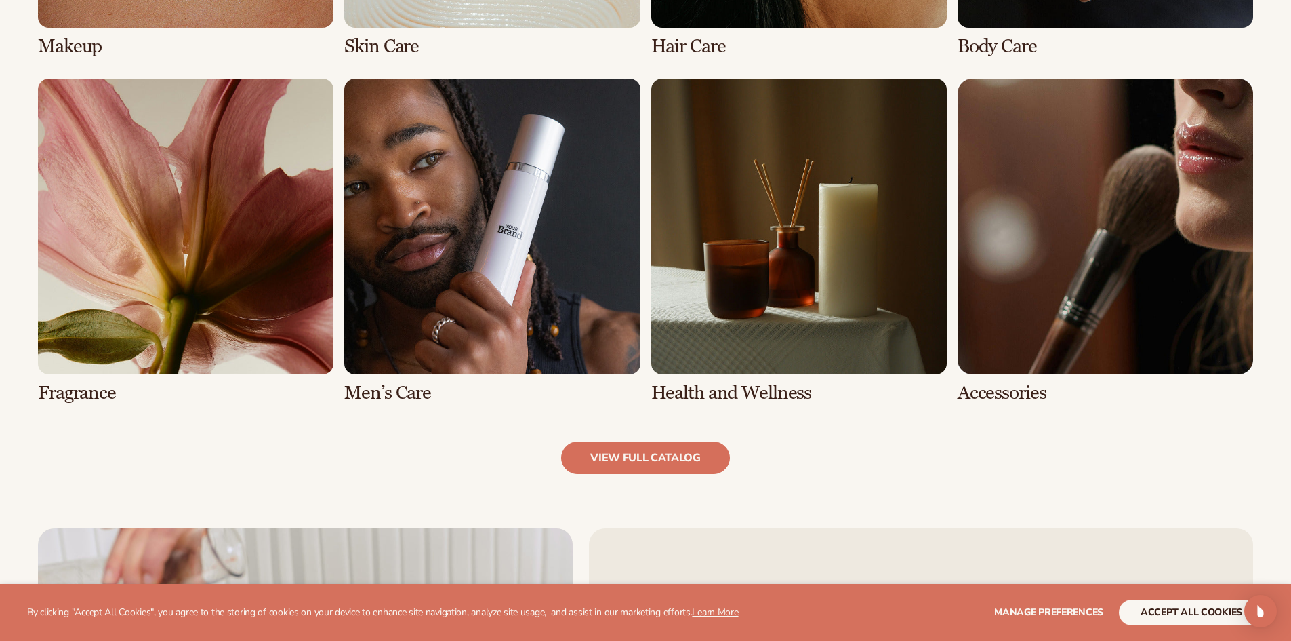  Describe the element at coordinates (492, 241) in the screenshot. I see `div: 6 / 8` at that location.